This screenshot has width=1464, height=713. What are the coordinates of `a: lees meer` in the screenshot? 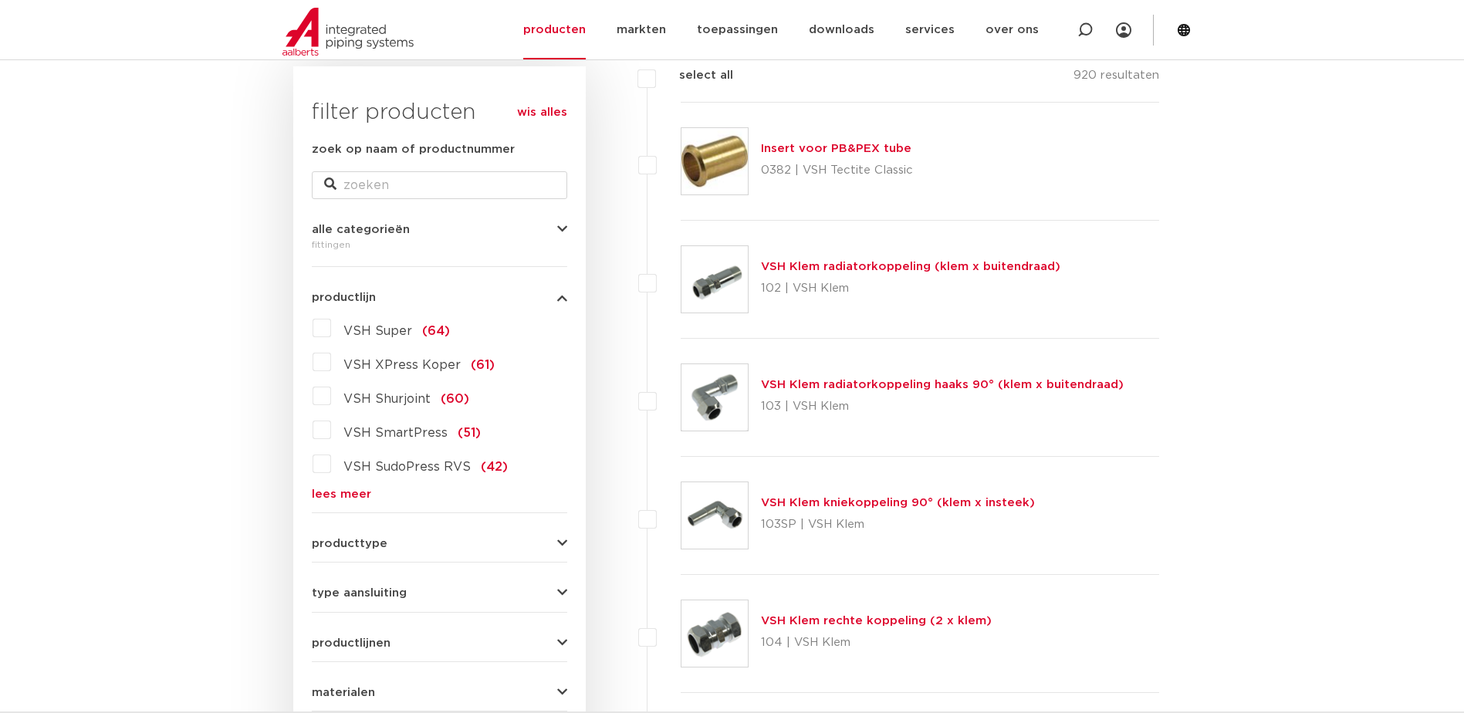 It's located at (439, 494).